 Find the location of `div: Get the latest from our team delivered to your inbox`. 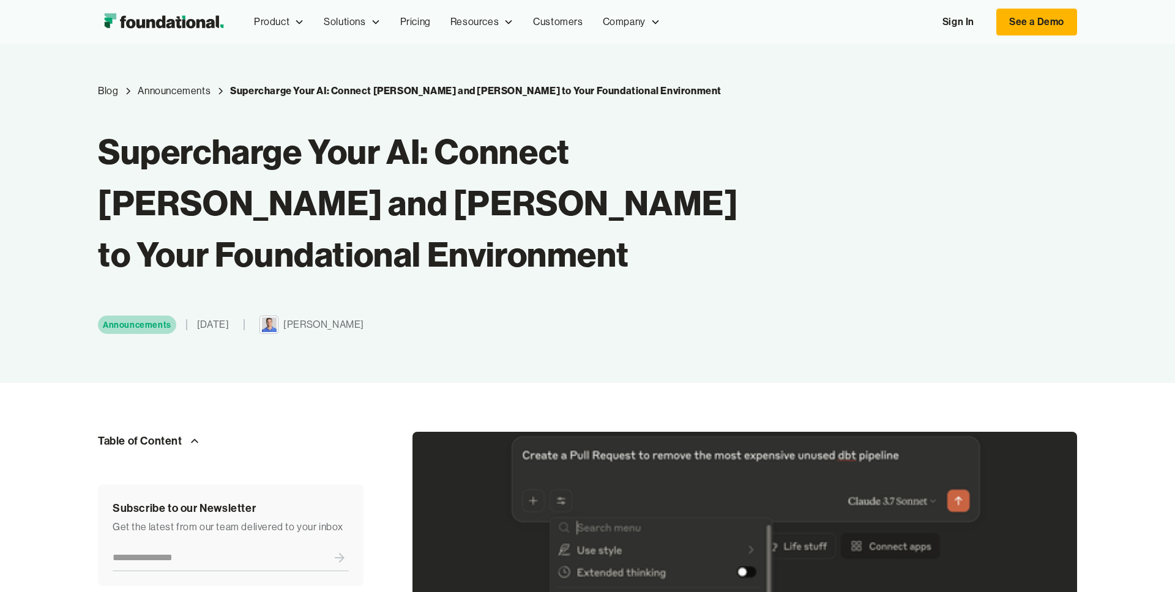

div: Get the latest from our team delivered to your inbox is located at coordinates (231, 527).